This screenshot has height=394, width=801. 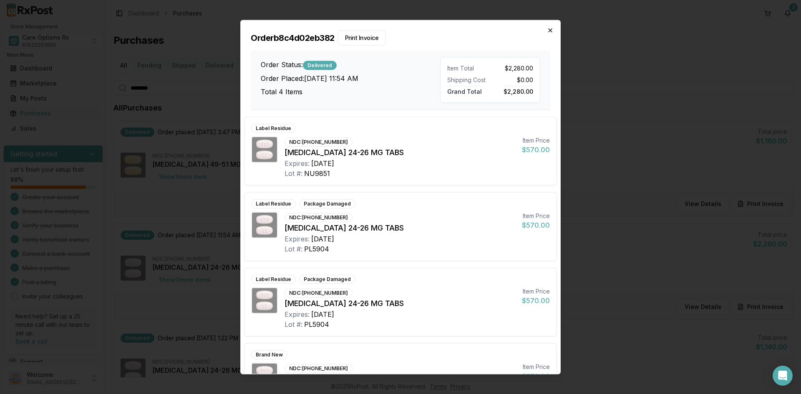 I want to click on span: Grand Total, so click(x=464, y=90).